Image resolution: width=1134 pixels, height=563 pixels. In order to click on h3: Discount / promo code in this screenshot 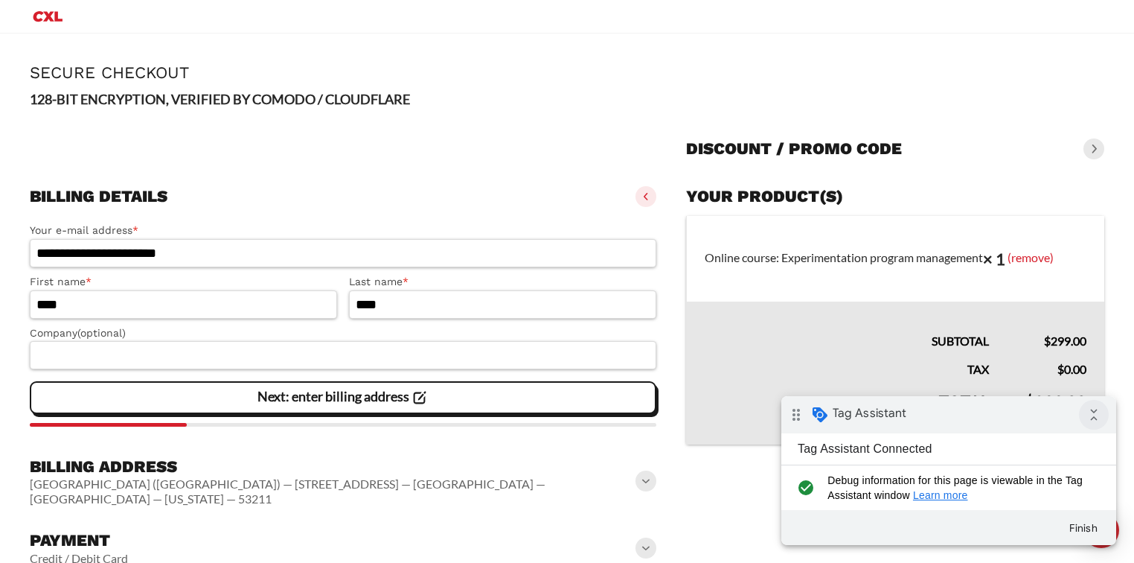, I will do `click(794, 149)`.